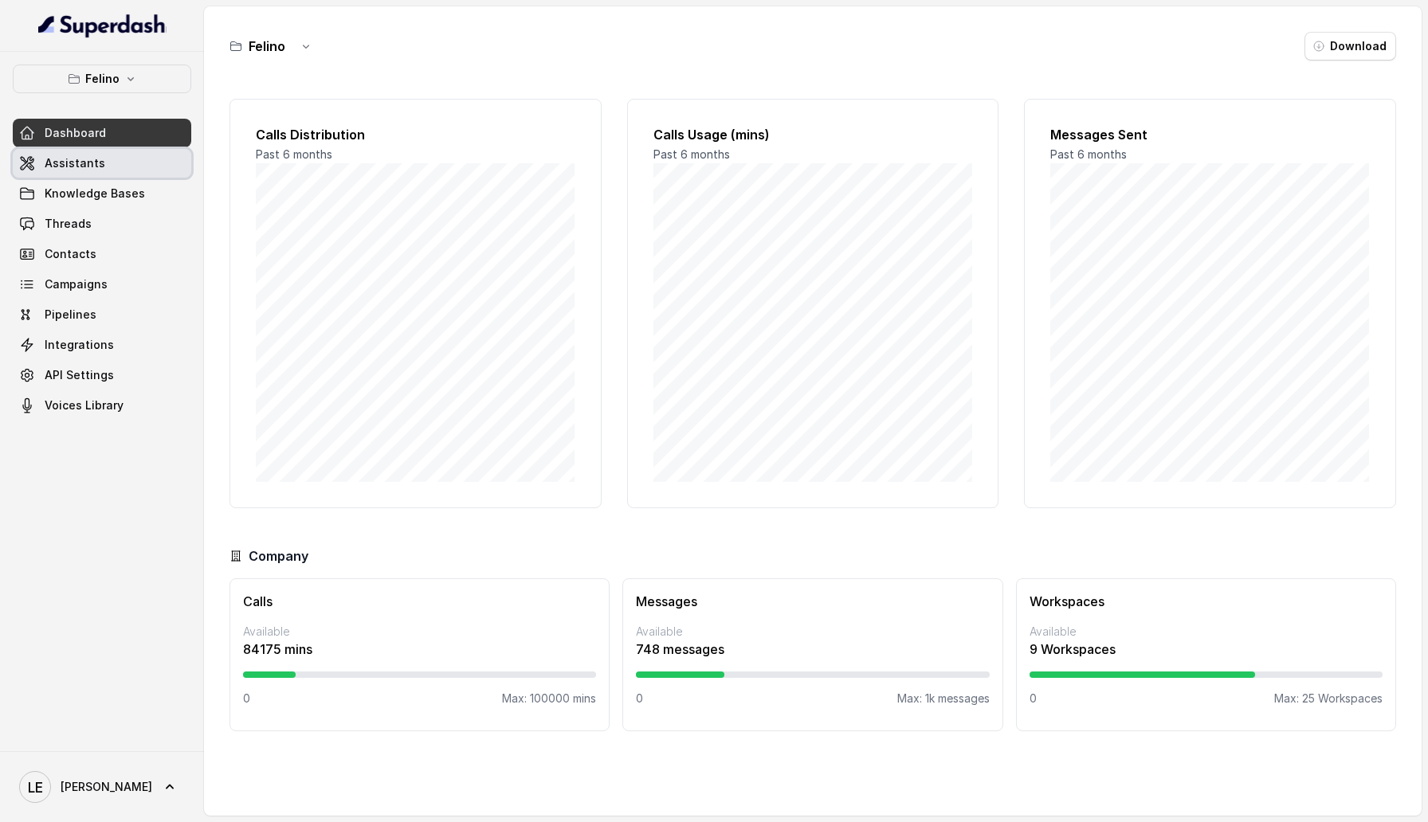 This screenshot has height=822, width=1428. What do you see at coordinates (102, 224) in the screenshot?
I see `a: Threads` at bounding box center [102, 224].